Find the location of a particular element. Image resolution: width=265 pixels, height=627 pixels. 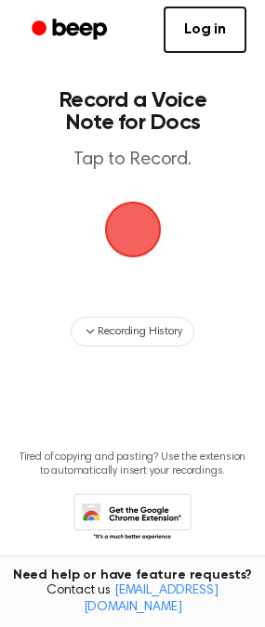

button: Beep Logo is located at coordinates (133, 229).